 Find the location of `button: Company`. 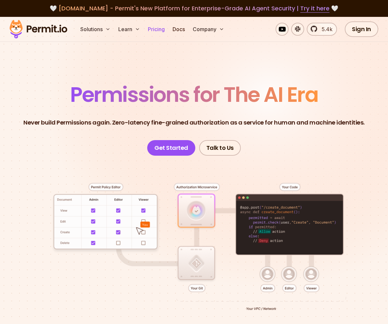

button: Company is located at coordinates (208, 29).